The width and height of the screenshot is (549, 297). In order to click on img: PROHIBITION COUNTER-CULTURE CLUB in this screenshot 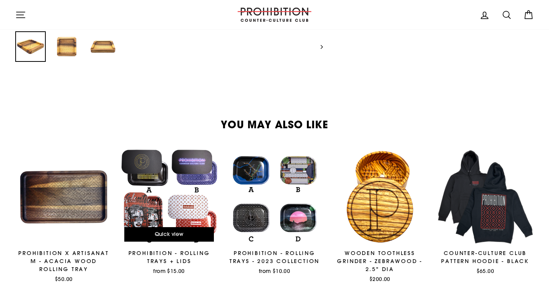, I will do `click(275, 14)`.